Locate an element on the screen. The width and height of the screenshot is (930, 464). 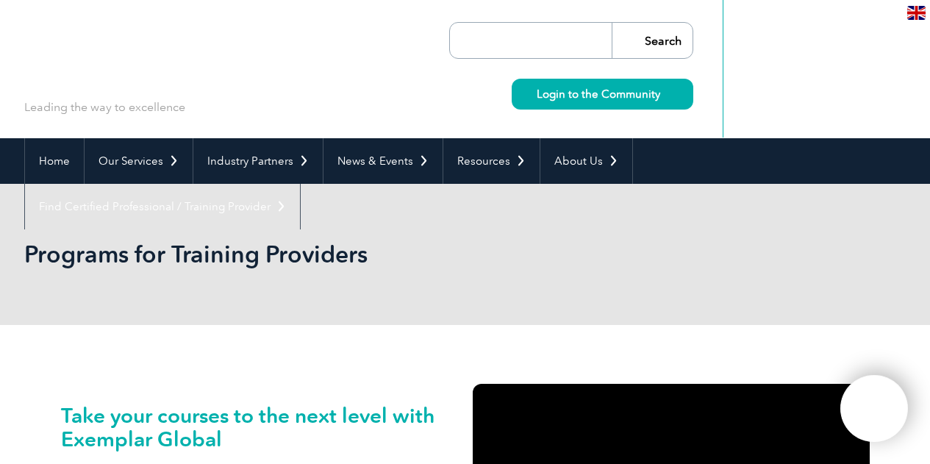
a: About Us is located at coordinates (586, 161).